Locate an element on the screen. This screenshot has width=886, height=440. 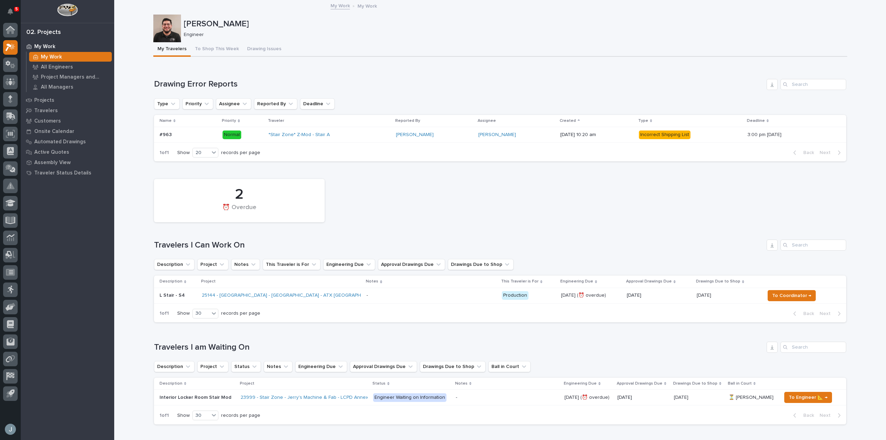
p: Deadline is located at coordinates (756, 121).